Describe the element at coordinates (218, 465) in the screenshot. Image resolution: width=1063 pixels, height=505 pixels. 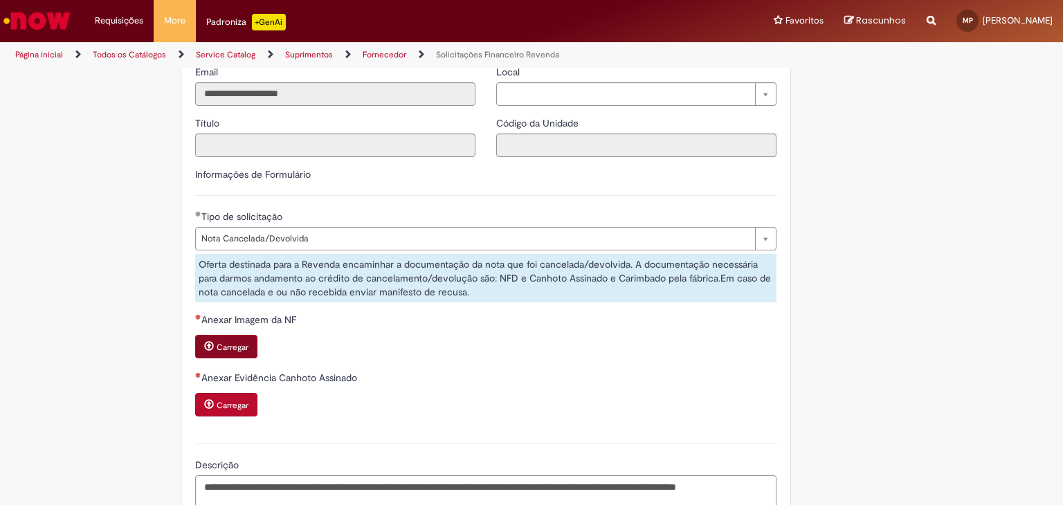
I see `span: Descrição` at that location.